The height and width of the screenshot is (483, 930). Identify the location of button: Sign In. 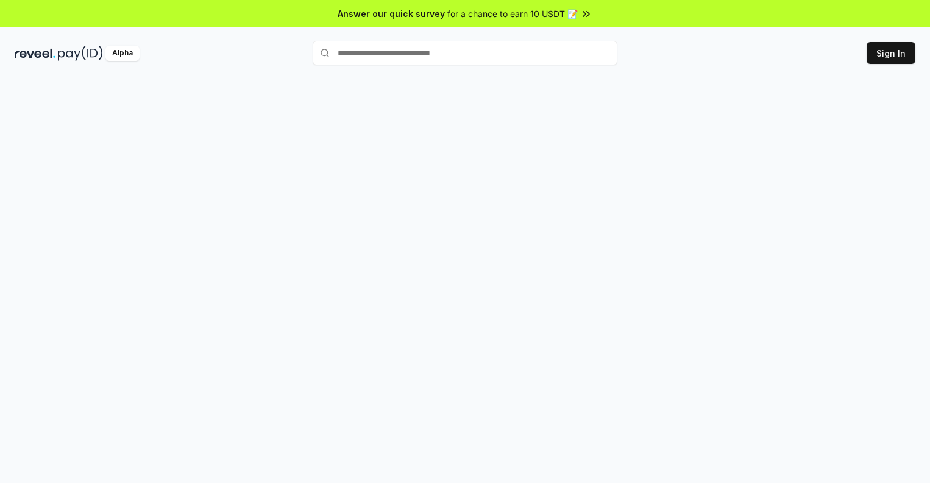
(891, 53).